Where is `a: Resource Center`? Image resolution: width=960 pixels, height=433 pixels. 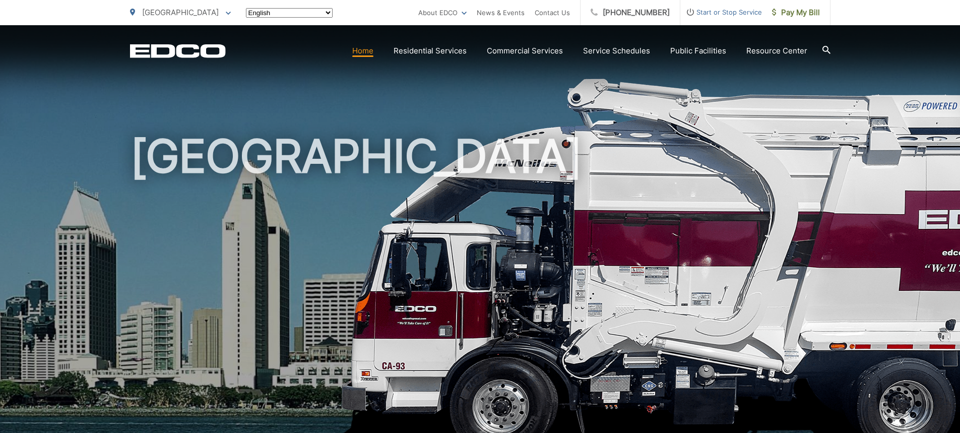 a: Resource Center is located at coordinates (776, 51).